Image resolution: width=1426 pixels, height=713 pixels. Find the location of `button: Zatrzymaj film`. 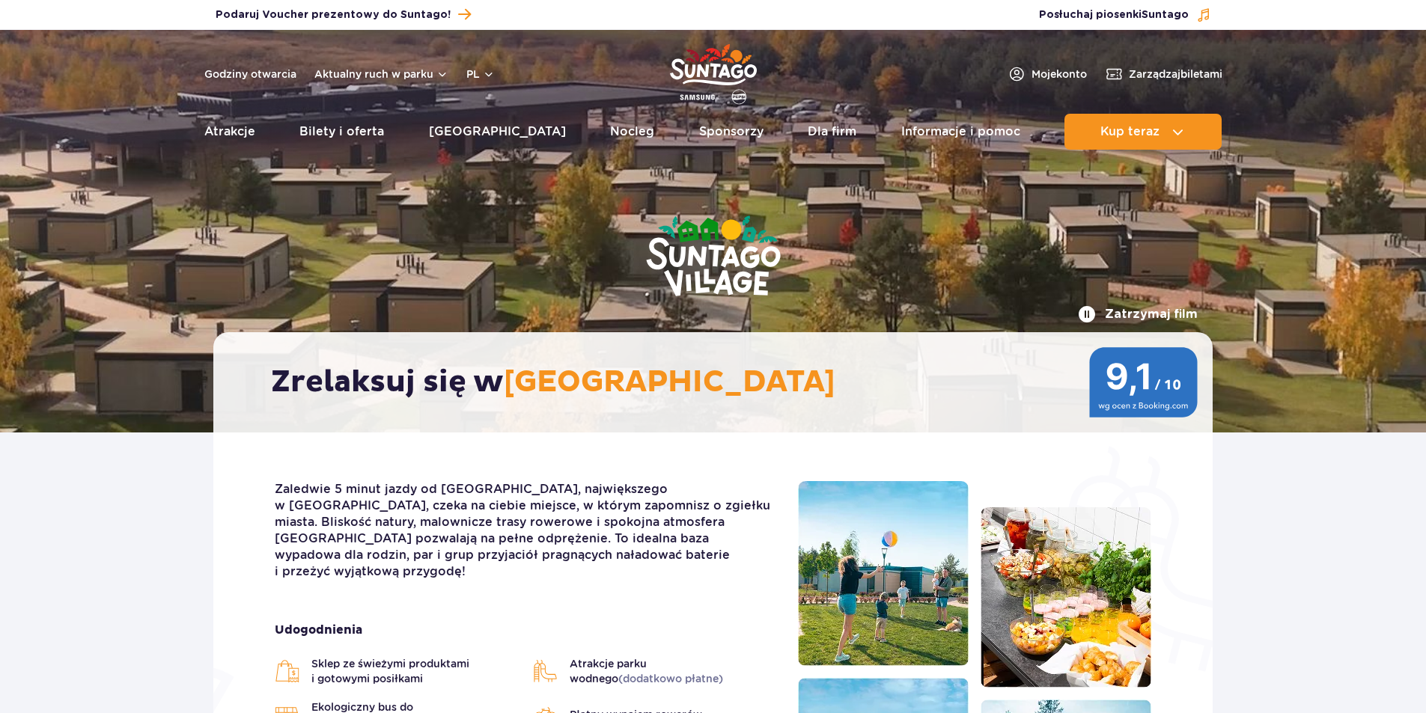

button: Zatrzymaj film is located at coordinates (1138, 314).